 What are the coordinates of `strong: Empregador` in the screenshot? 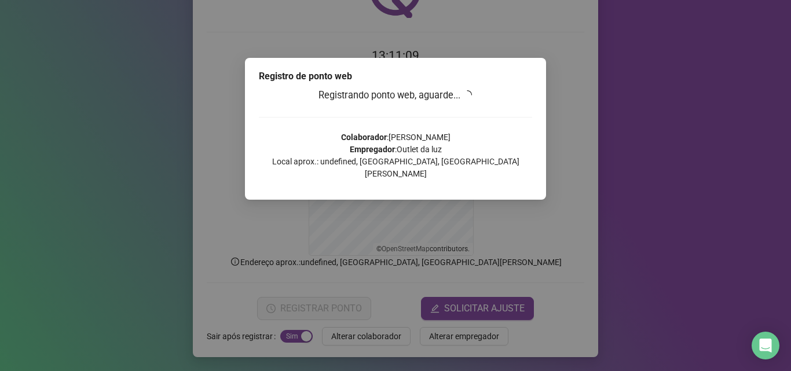 It's located at (372, 149).